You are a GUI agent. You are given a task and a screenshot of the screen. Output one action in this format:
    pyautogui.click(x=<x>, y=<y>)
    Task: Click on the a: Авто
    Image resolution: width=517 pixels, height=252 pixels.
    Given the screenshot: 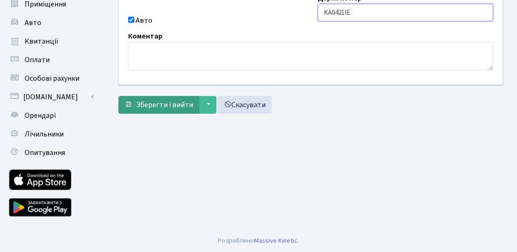 What is the action you would take?
    pyautogui.click(x=51, y=23)
    